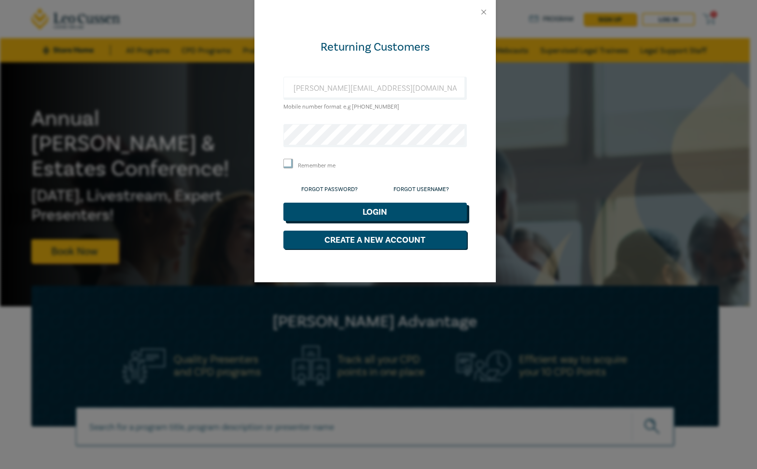 The height and width of the screenshot is (469, 757). Describe the element at coordinates (421, 189) in the screenshot. I see `a: Forgot Username?` at that location.